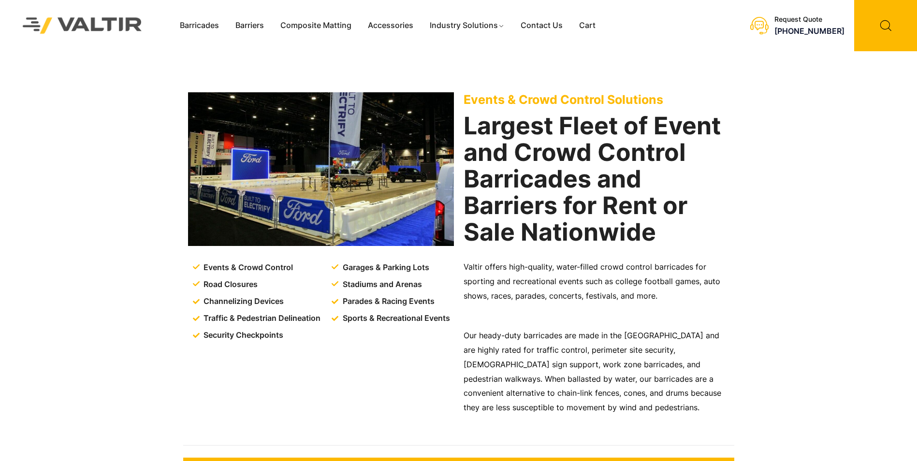  What do you see at coordinates (387, 301) in the screenshot?
I see `span: Parades & Racing Events` at bounding box center [387, 301].